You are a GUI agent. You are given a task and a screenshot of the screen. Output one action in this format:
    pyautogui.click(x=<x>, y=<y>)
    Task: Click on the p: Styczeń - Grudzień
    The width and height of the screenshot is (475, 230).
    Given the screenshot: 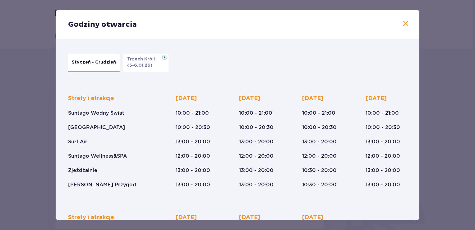 What is the action you would take?
    pyautogui.click(x=94, y=62)
    